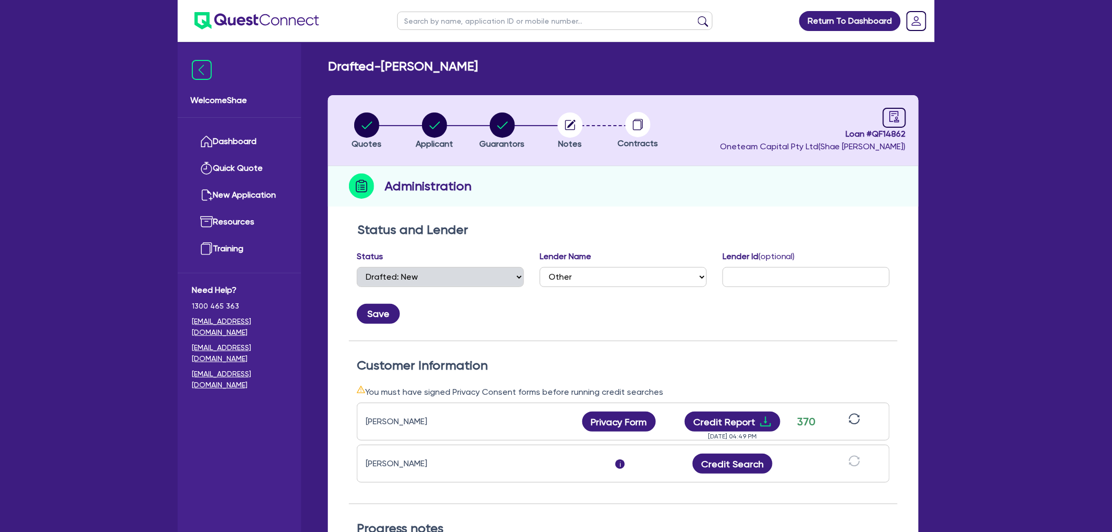 This screenshot has width=1112, height=532. Describe the element at coordinates (777, 256) in the screenshot. I see `span: (optional)` at that location.